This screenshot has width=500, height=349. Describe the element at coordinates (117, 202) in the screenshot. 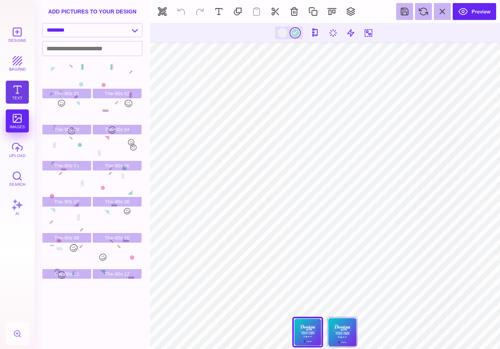

I see `span: The-90s 08` at that location.